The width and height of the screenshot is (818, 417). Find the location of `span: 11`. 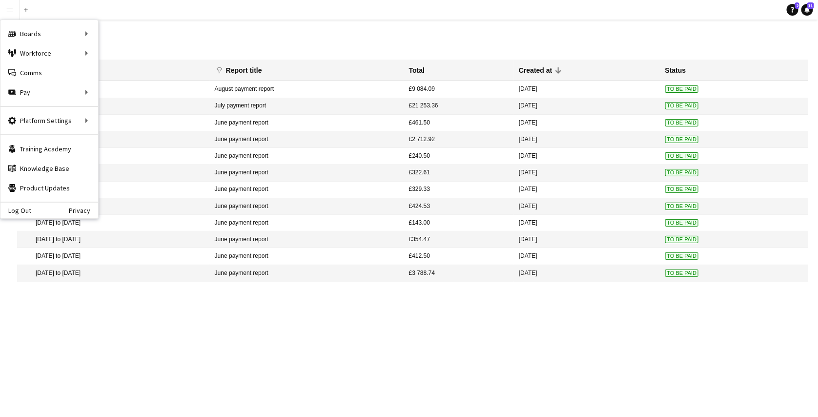

span: 11 is located at coordinates (810, 5).